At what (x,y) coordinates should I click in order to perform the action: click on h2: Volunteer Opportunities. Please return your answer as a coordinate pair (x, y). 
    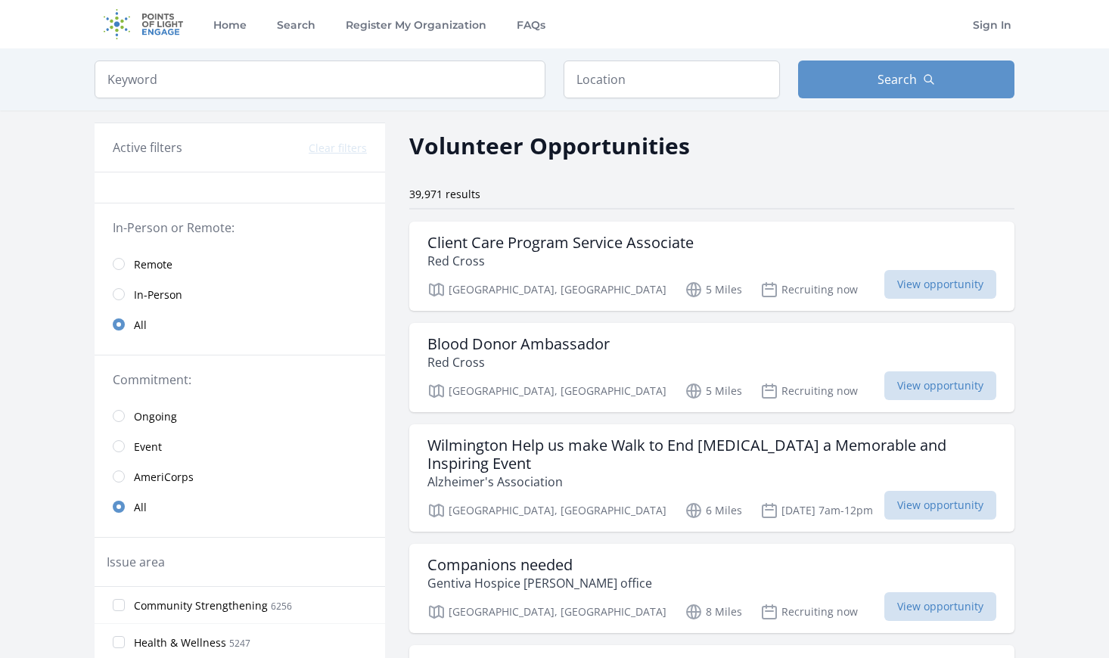
    Looking at the image, I should click on (549, 145).